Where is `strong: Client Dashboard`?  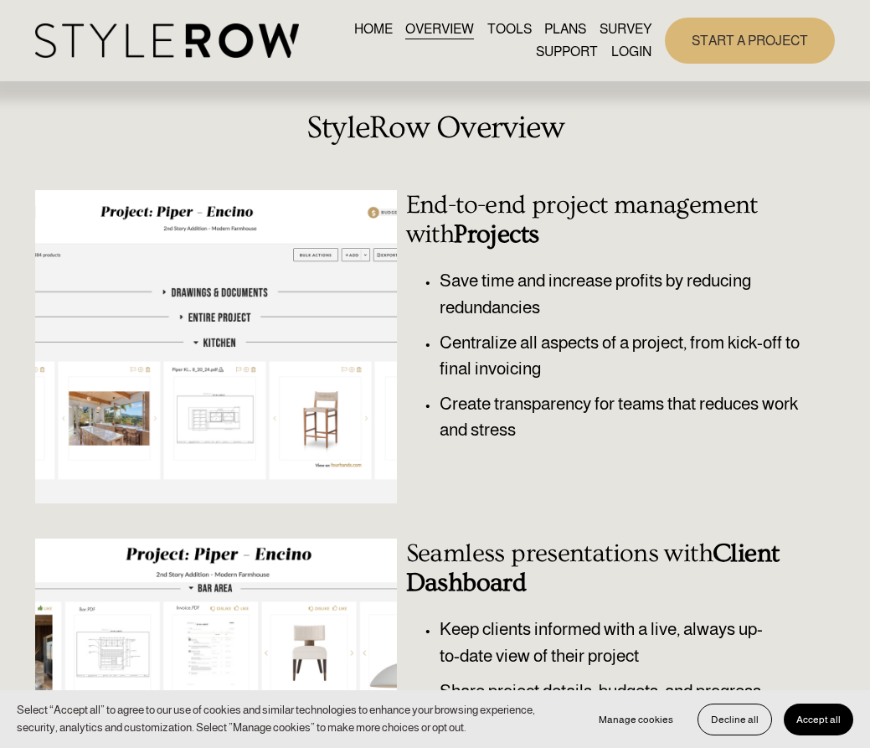
strong: Client Dashboard is located at coordinates (595, 568).